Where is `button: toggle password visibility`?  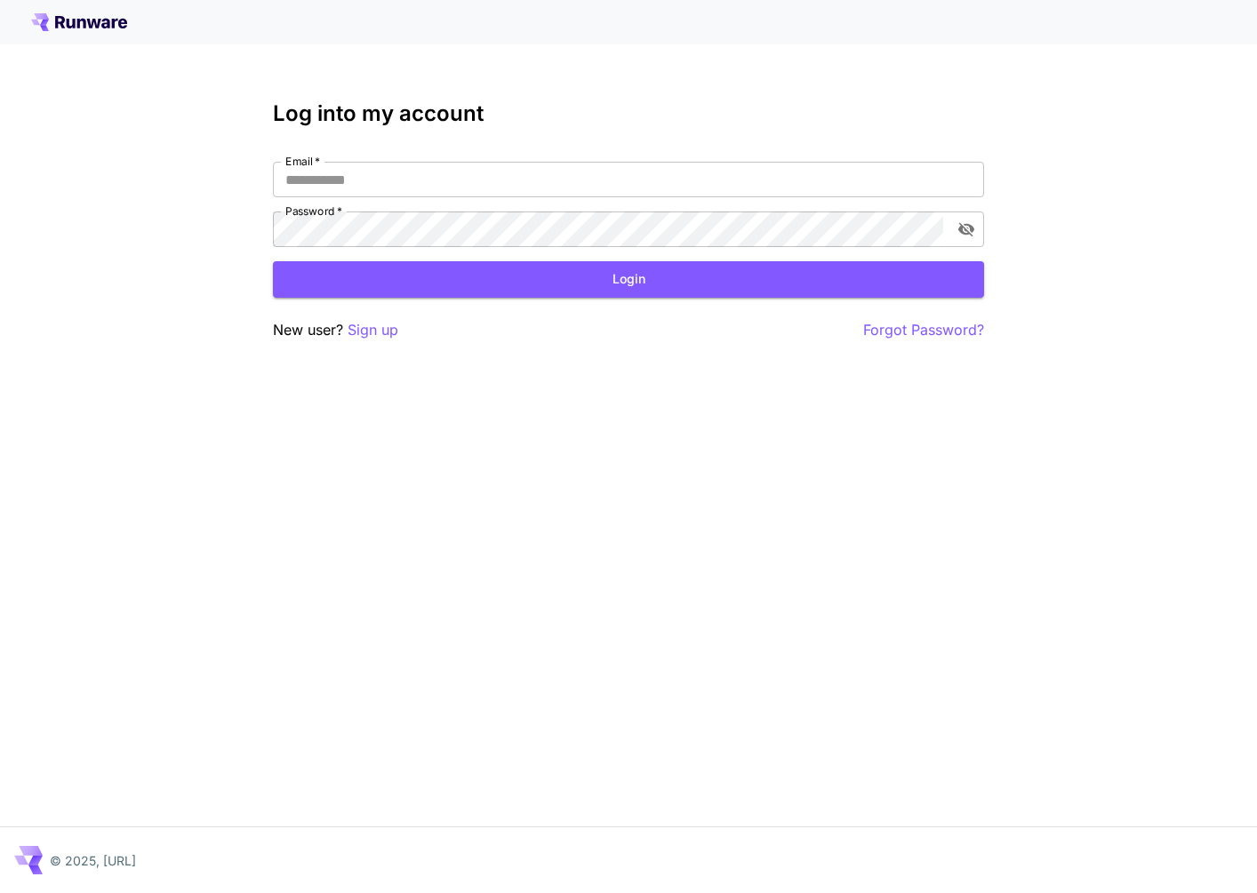 button: toggle password visibility is located at coordinates (966, 229).